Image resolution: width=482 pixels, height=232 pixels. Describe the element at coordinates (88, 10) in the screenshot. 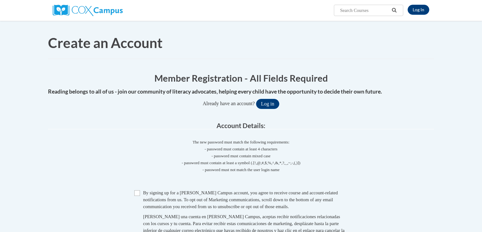

I see `img: Cox Campus` at that location.